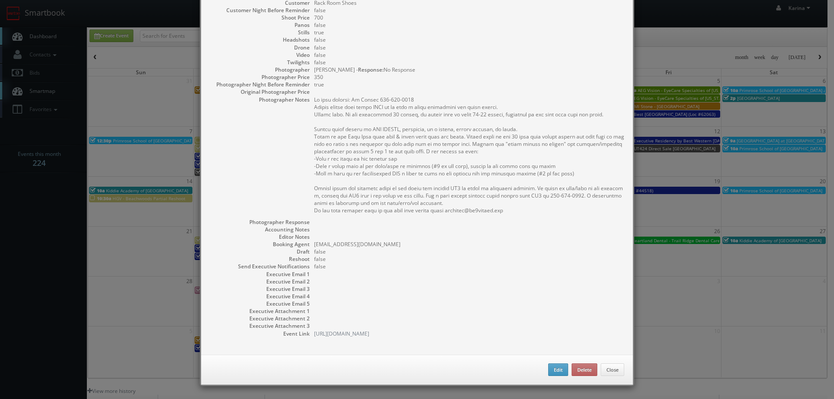  I want to click on dt: Executive Email 4, so click(260, 296).